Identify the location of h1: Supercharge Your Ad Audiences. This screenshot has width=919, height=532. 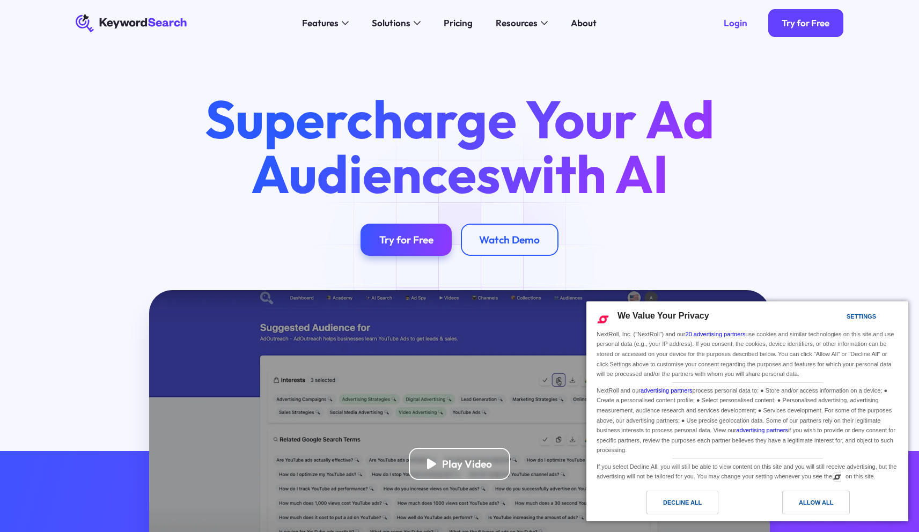
(459, 146).